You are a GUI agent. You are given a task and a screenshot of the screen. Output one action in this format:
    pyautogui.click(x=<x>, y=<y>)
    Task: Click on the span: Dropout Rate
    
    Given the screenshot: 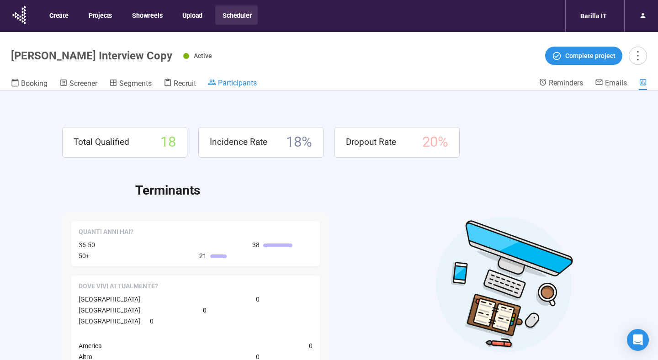 What is the action you would take?
    pyautogui.click(x=371, y=142)
    